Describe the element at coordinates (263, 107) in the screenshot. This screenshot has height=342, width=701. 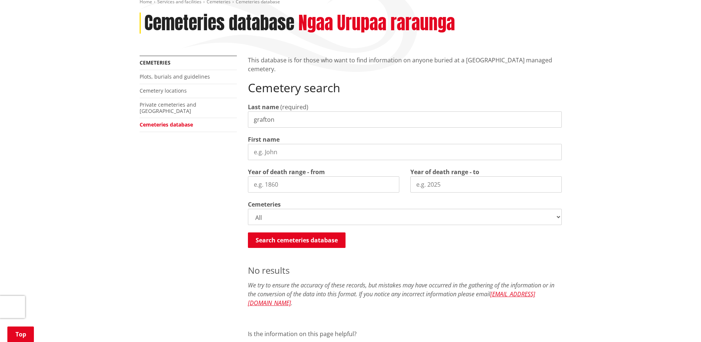
I see `label: Last name` at that location.